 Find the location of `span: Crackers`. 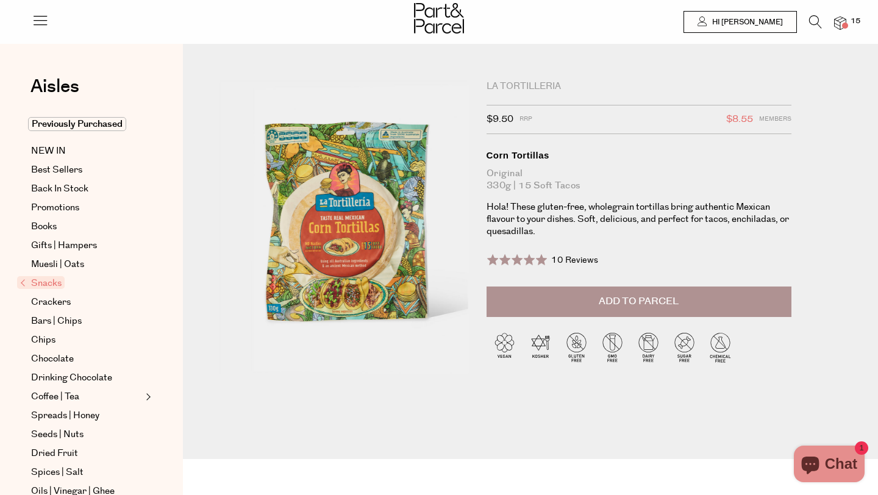

span: Crackers is located at coordinates (51, 303).